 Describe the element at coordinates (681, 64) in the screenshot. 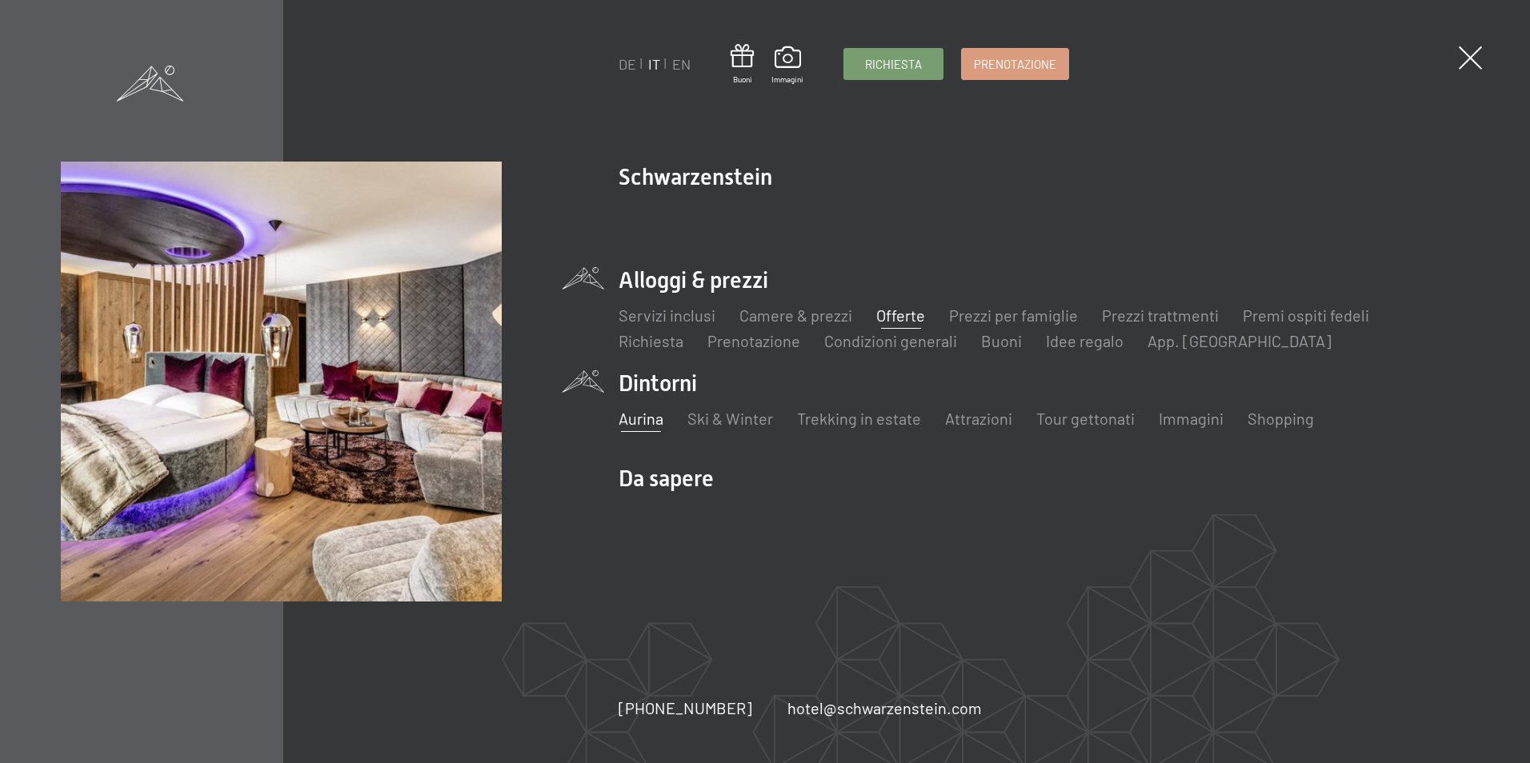

I see `a: EN` at that location.